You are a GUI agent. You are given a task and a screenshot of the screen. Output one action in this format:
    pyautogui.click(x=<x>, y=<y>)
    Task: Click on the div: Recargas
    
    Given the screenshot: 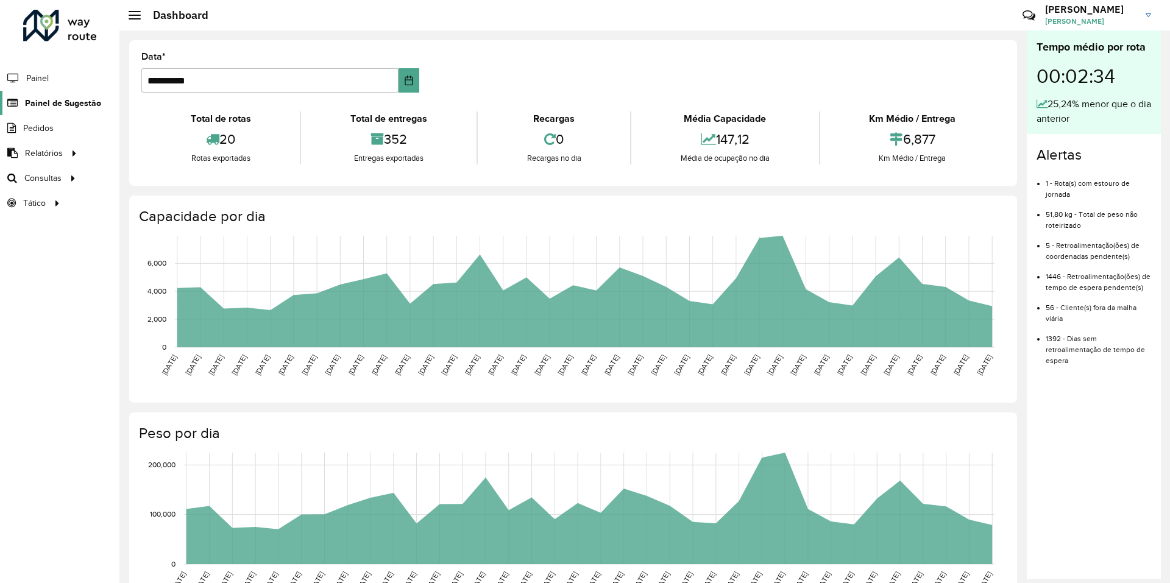 What is the action you would take?
    pyautogui.click(x=554, y=119)
    